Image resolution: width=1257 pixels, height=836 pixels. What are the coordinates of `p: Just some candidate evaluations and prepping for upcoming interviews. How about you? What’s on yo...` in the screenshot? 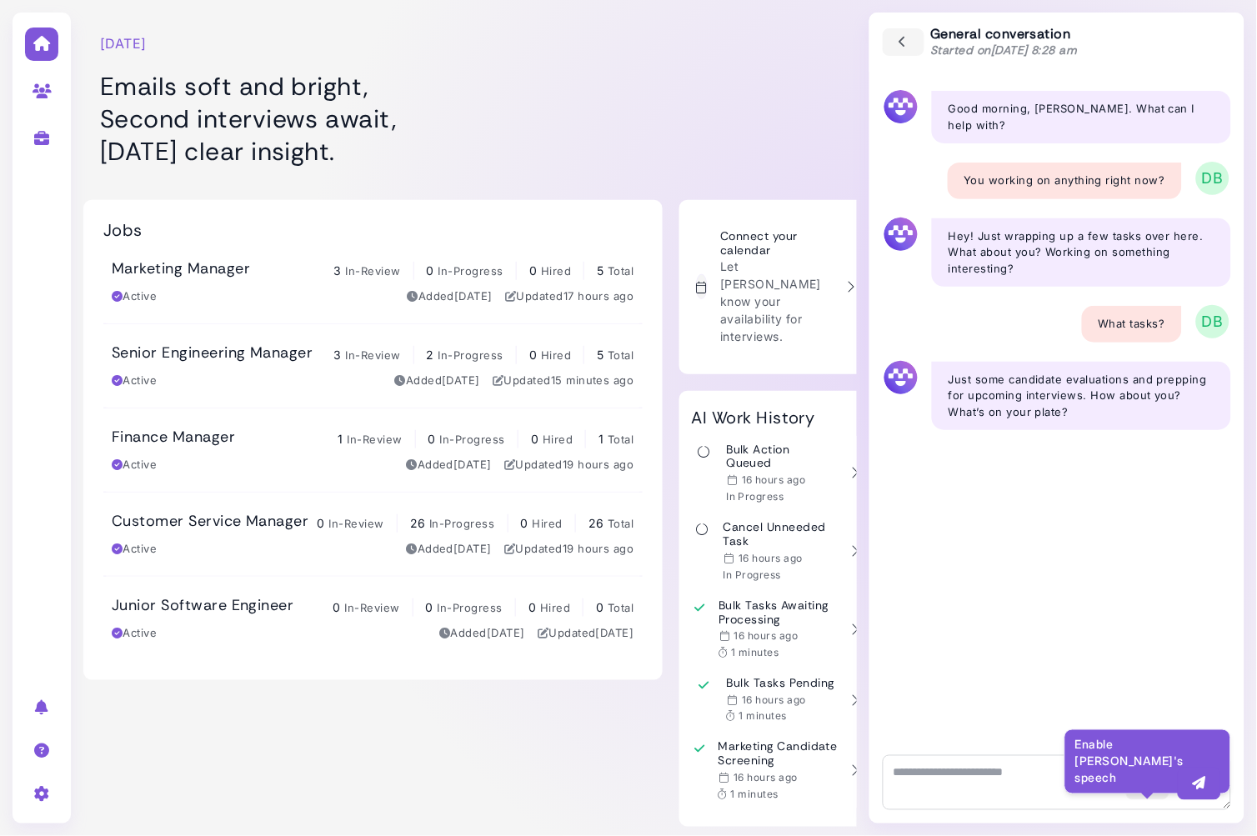 It's located at (1081, 396).